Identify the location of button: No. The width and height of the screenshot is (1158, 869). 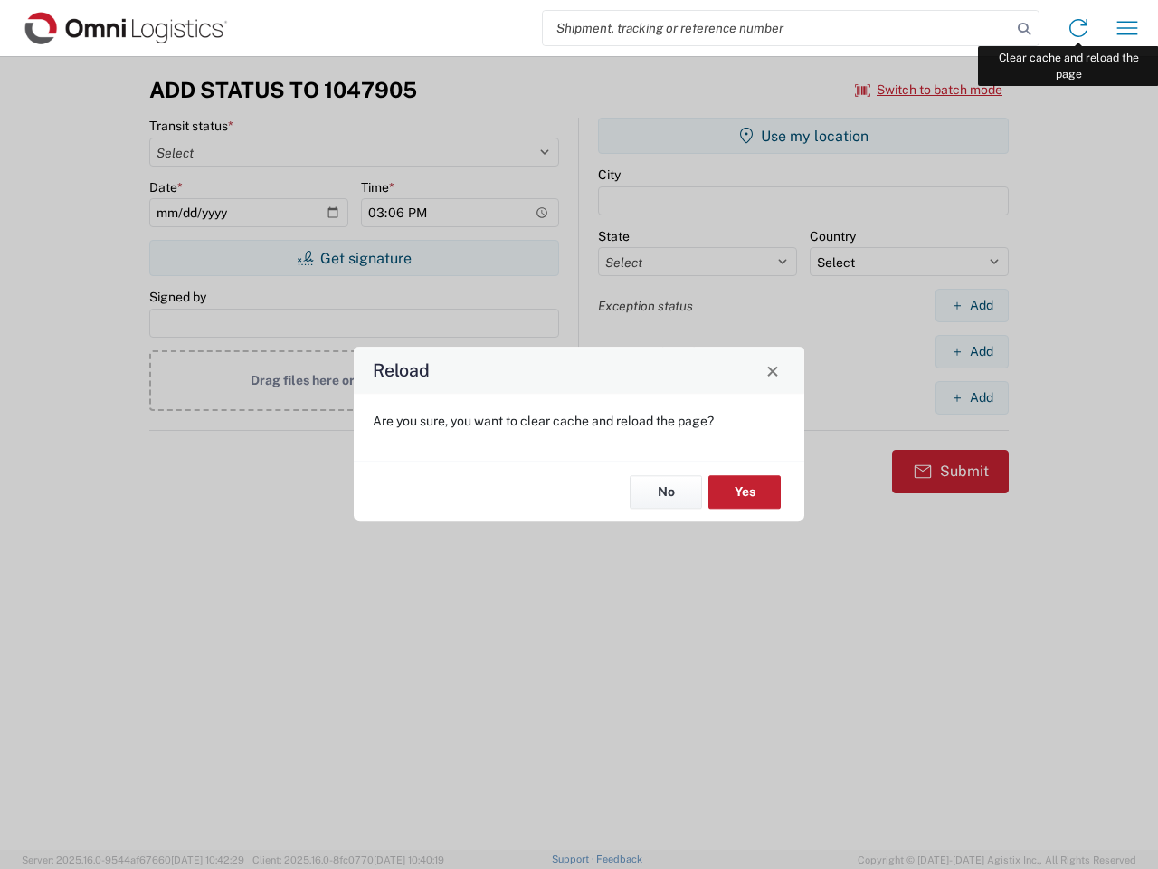
(666, 491).